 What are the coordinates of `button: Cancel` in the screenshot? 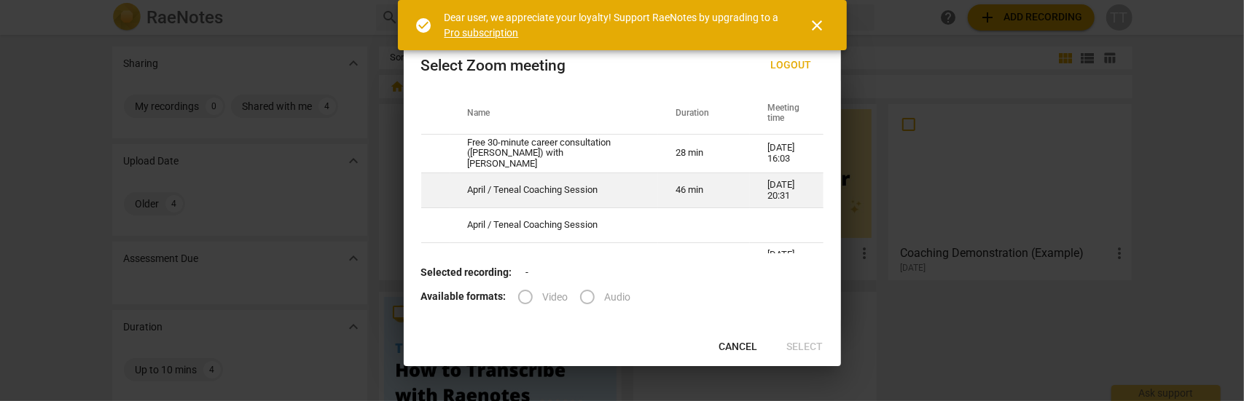 It's located at (738, 348).